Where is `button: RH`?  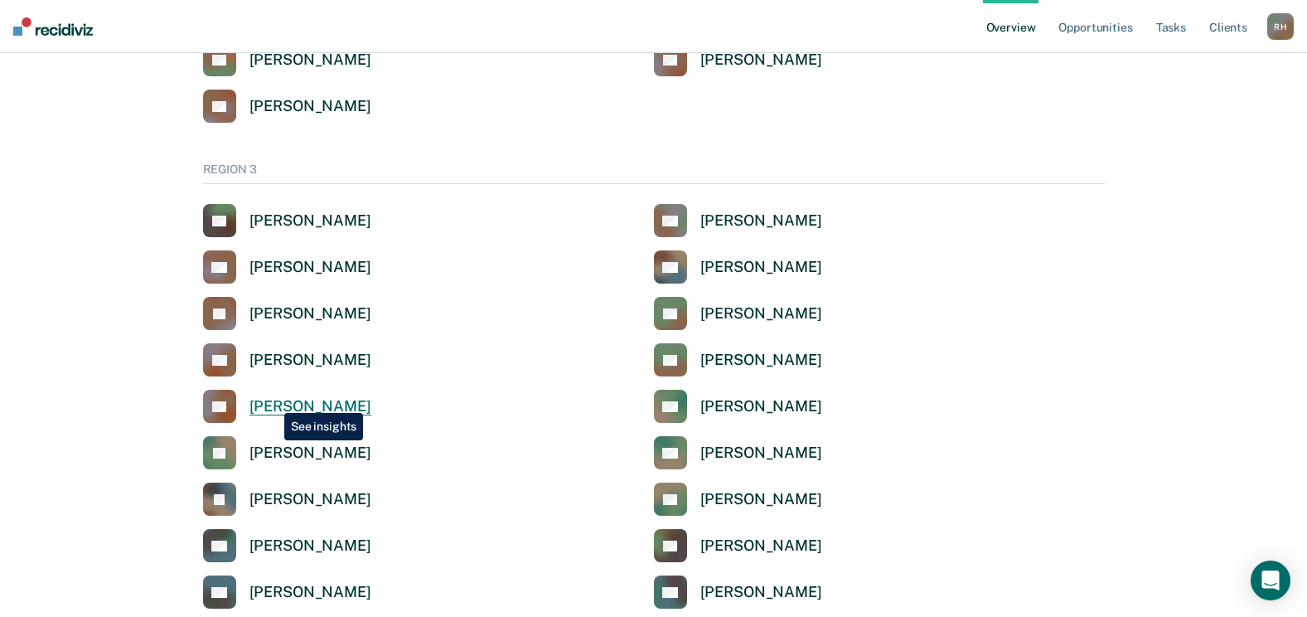
button: RH is located at coordinates (1281, 27).